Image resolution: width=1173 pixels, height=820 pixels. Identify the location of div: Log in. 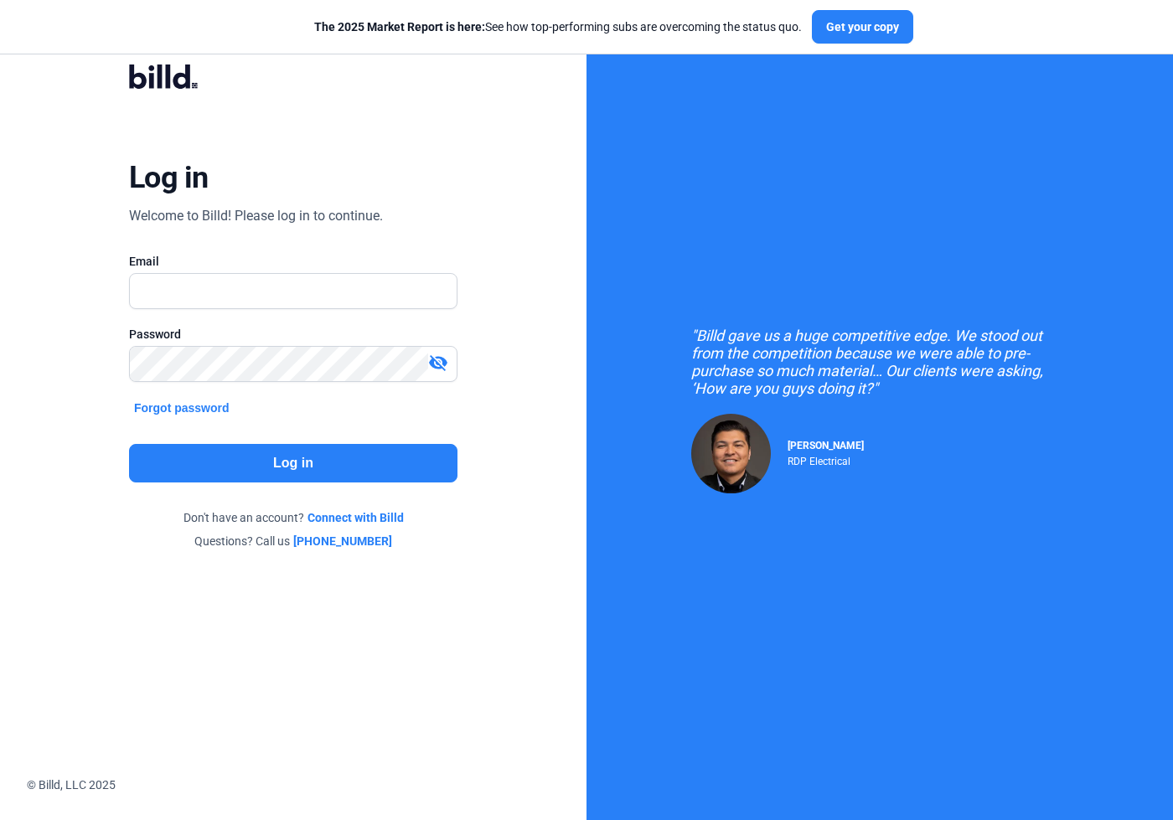
(168, 178).